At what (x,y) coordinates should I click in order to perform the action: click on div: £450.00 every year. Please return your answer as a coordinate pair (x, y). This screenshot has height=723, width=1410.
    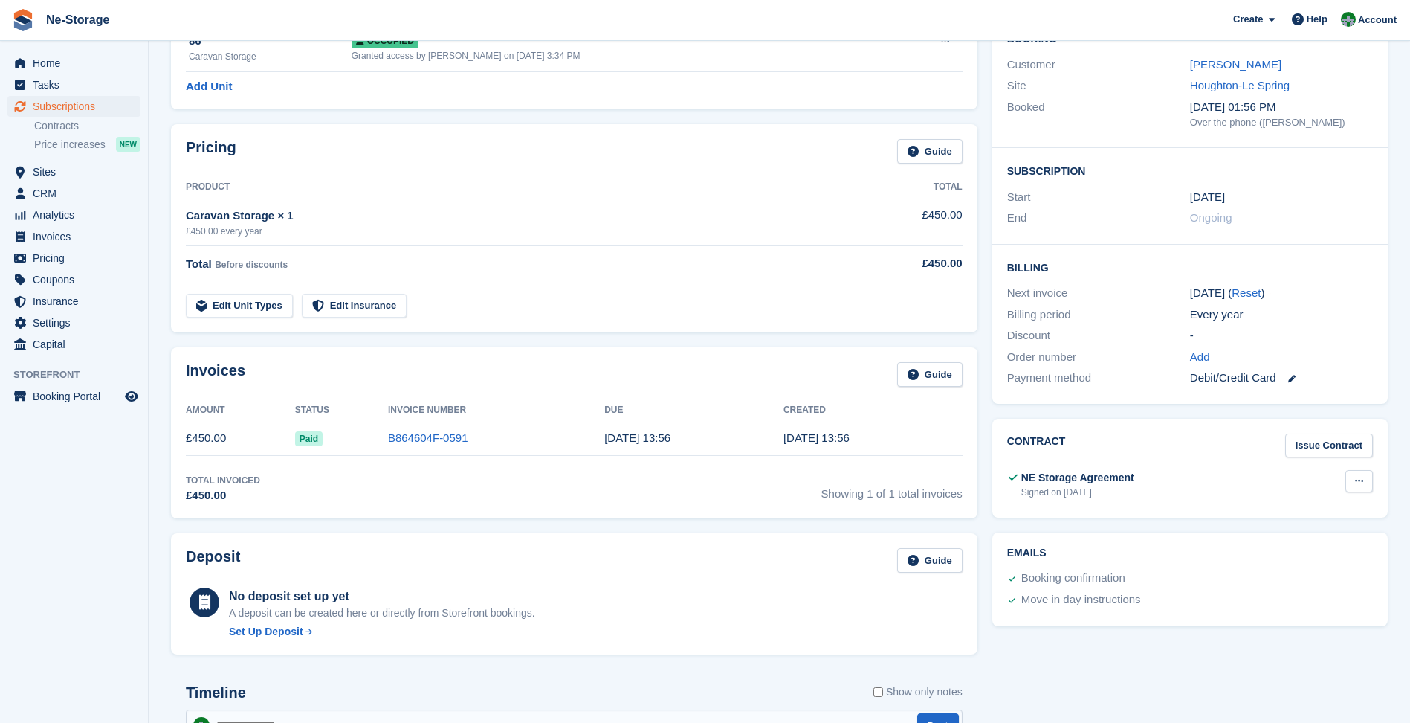
    Looking at the image, I should click on (514, 231).